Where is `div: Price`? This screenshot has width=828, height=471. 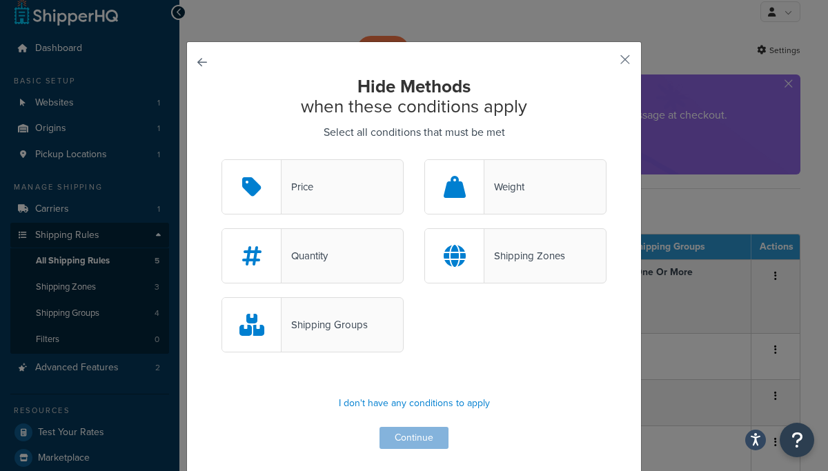
div: Price is located at coordinates (297, 187).